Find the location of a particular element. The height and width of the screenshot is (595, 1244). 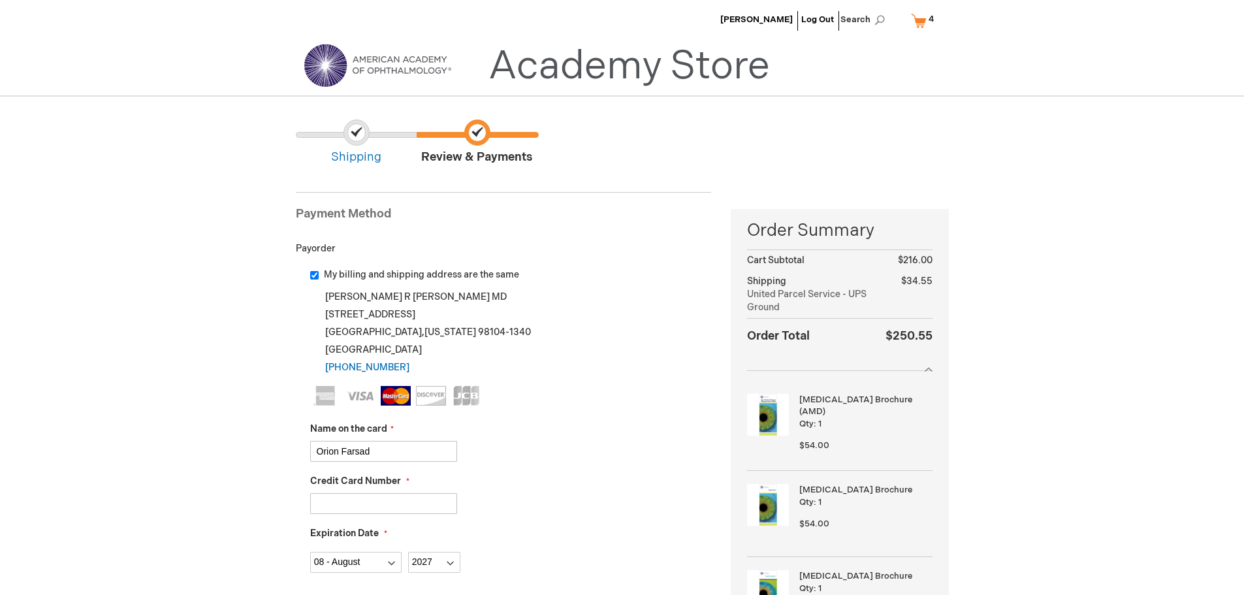

img: American Express is located at coordinates (325, 396).